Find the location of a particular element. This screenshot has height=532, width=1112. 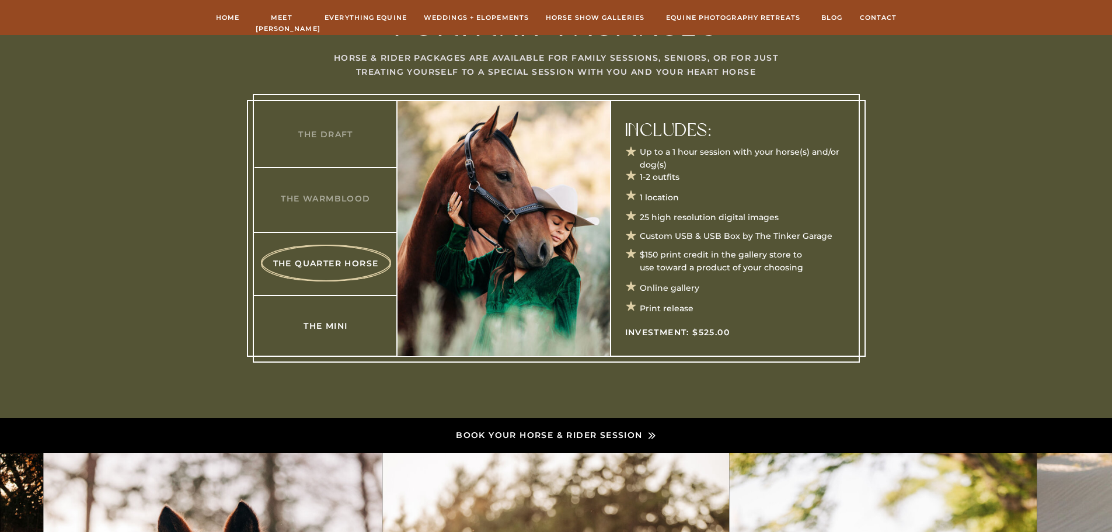

h1: Portrait Packages is located at coordinates (556, 23).